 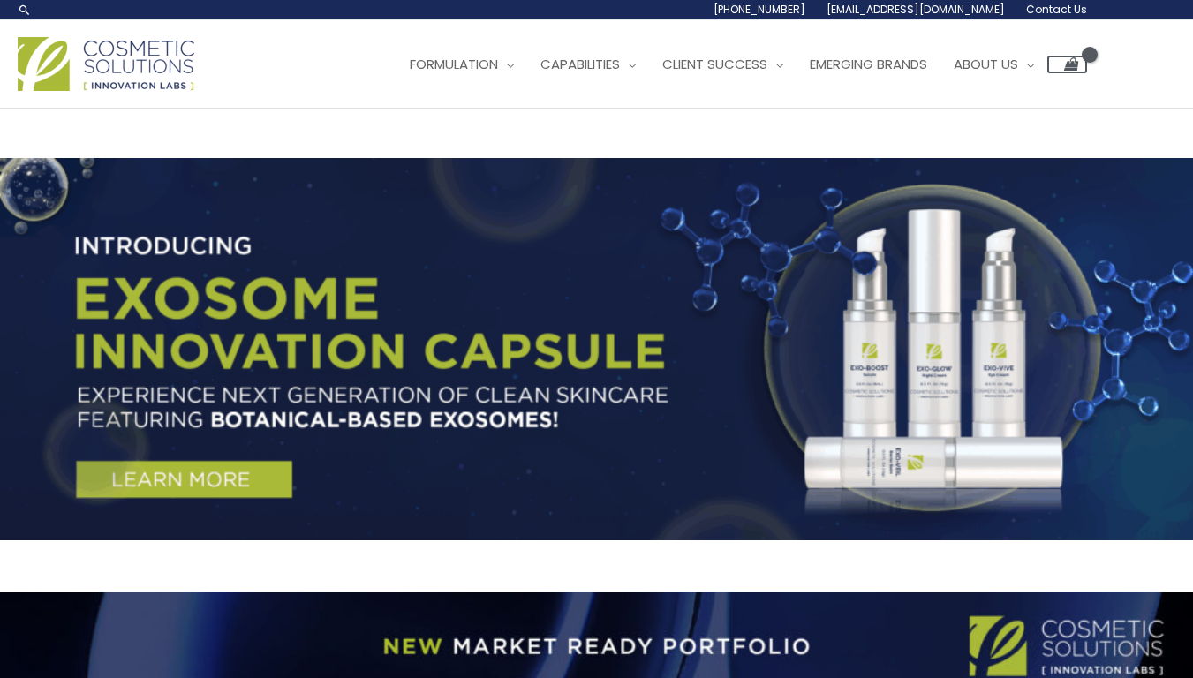 What do you see at coordinates (25, 10) in the screenshot?
I see `a: Search icon link` at bounding box center [25, 10].